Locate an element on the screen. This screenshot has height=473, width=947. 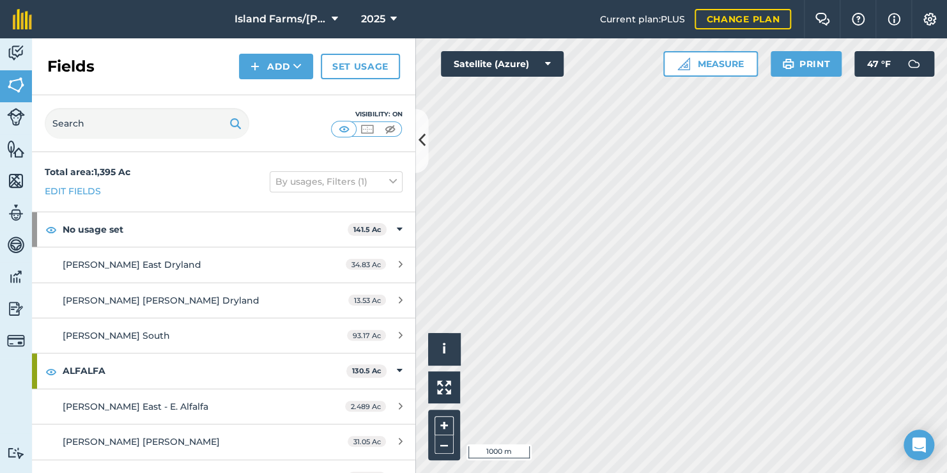
span: Current plan : PLUS is located at coordinates (642, 19).